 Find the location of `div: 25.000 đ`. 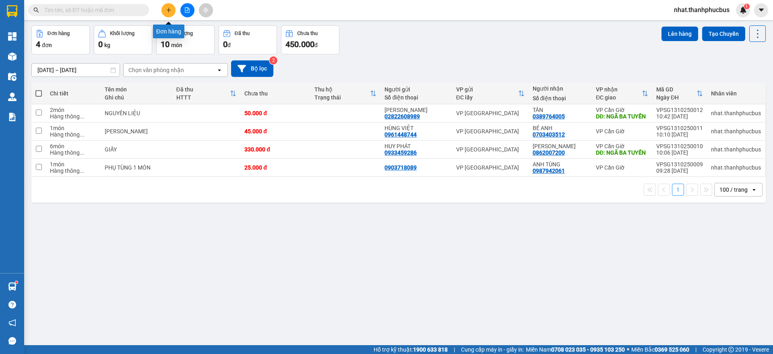

div: 25.000 đ is located at coordinates (275, 167).